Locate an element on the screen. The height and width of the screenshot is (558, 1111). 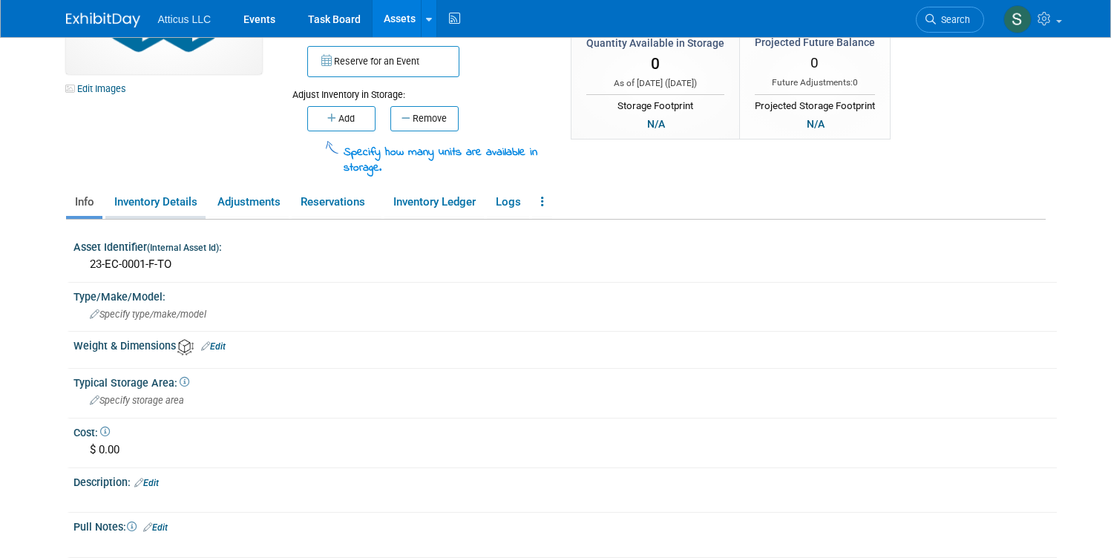
div: Projected Storage Footprint is located at coordinates (815, 104).